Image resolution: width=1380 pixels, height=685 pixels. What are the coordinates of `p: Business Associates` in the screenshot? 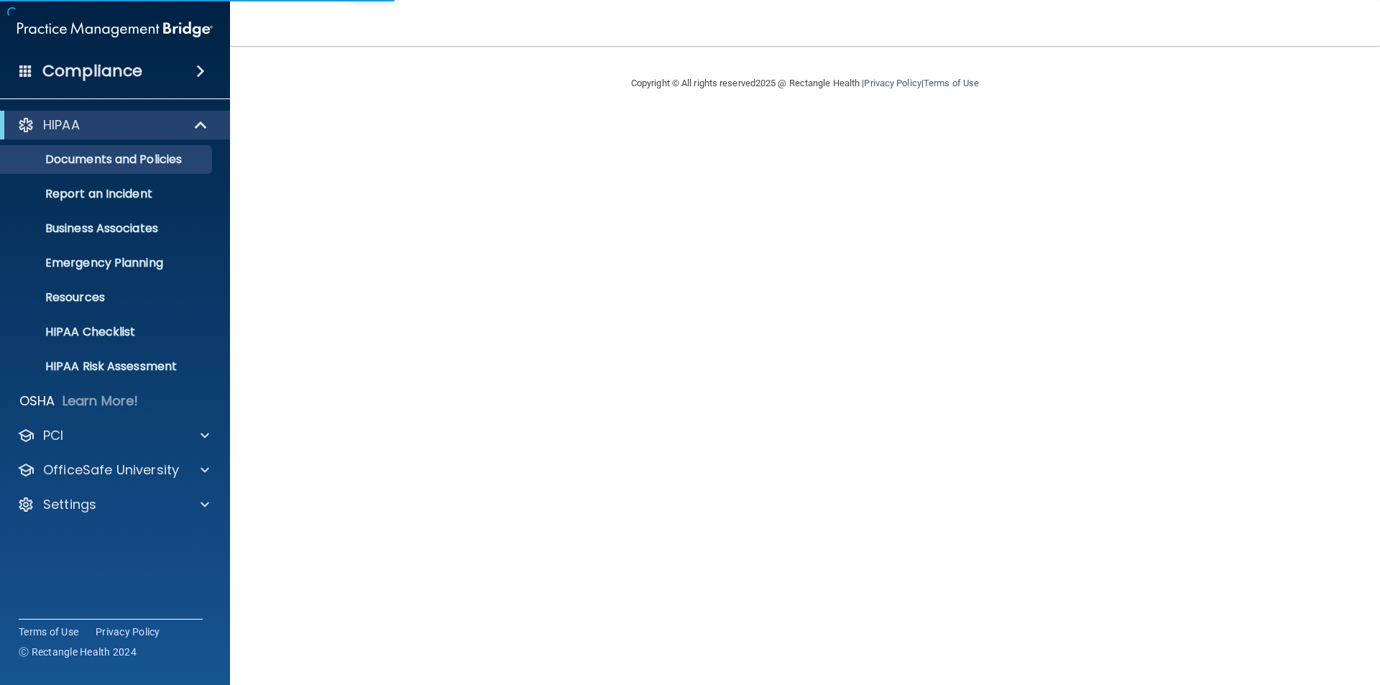 It's located at (107, 229).